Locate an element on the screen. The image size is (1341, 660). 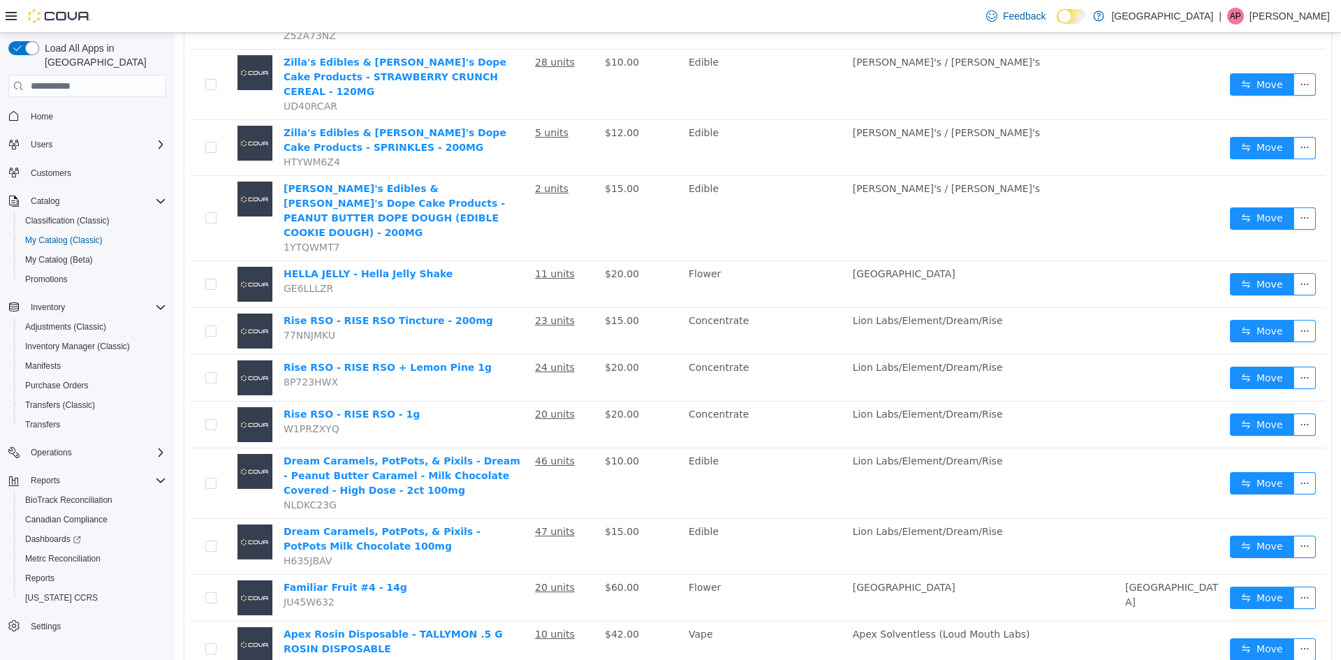
span: Home is located at coordinates (42, 117).